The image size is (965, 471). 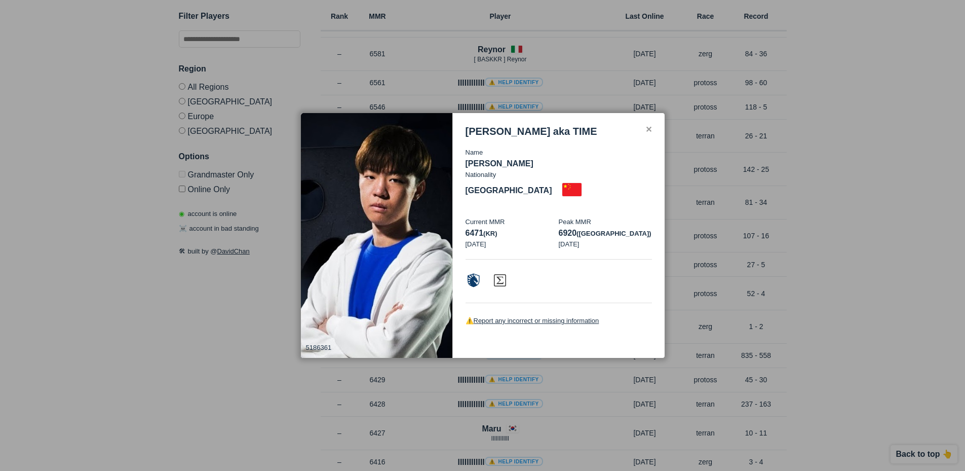 What do you see at coordinates (490, 233) in the screenshot?
I see `span: (kr)` at bounding box center [490, 233].